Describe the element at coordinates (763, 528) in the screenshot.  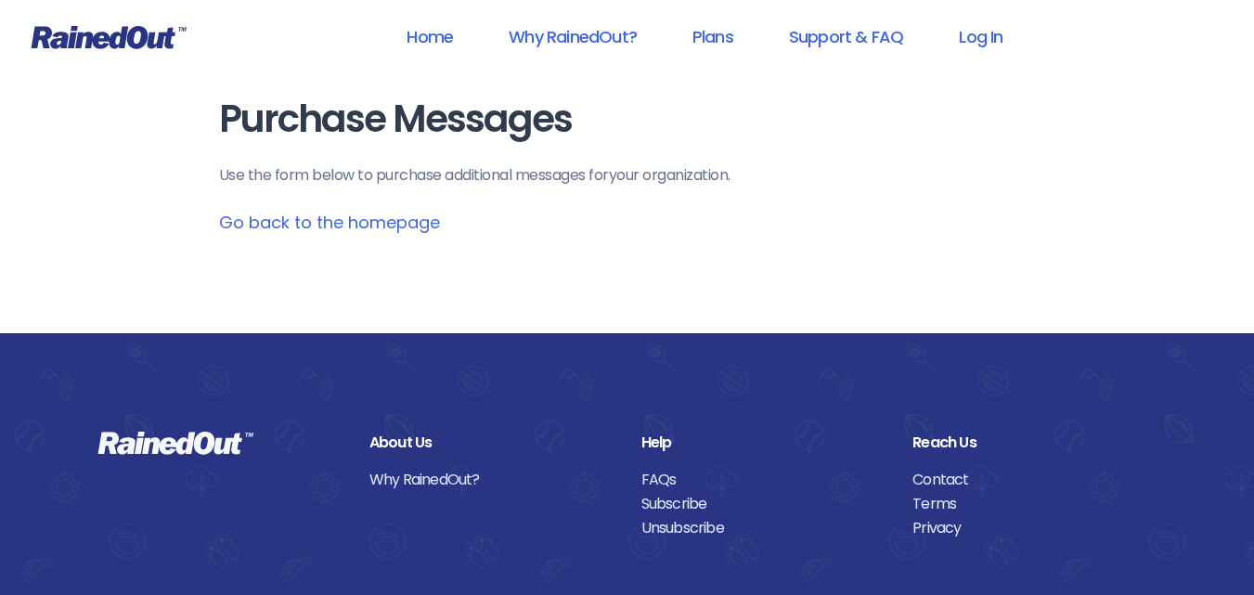
I see `a: Unsubscribe` at that location.